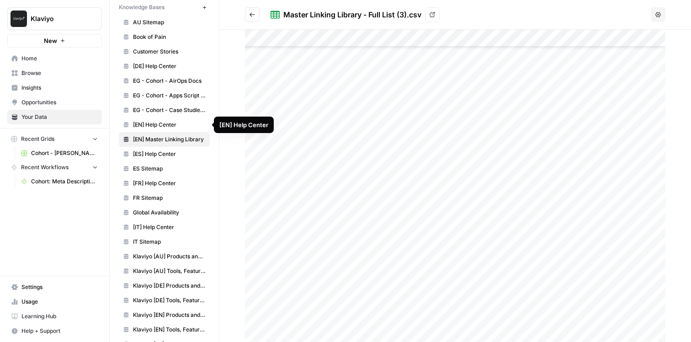  What do you see at coordinates (353, 15) in the screenshot?
I see `div: Master Linking Library - Full List (3).csv` at bounding box center [353, 15].